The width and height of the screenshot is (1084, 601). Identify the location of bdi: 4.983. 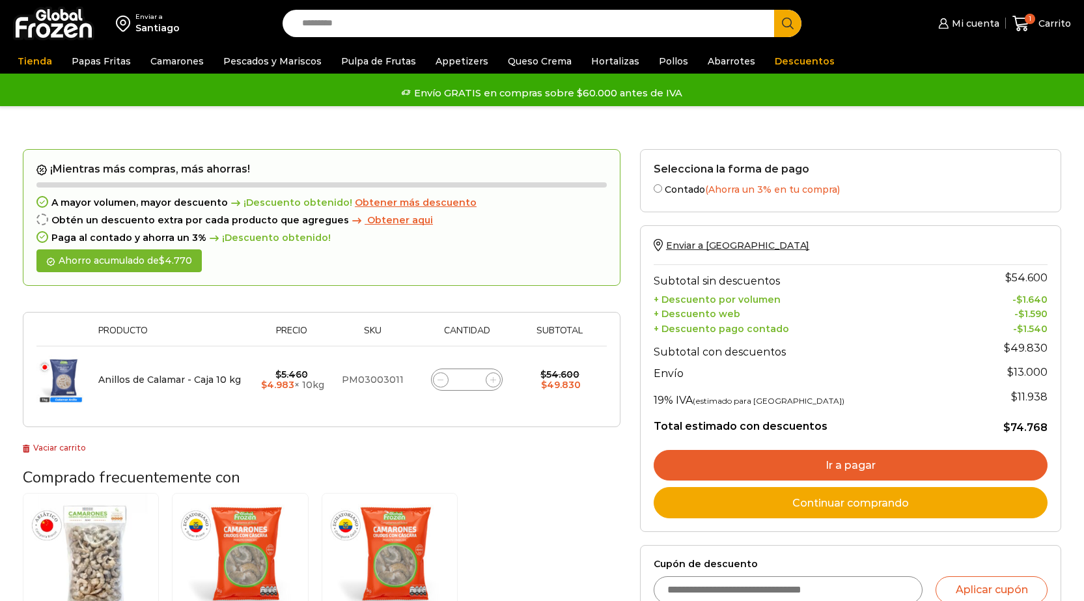
(277, 385).